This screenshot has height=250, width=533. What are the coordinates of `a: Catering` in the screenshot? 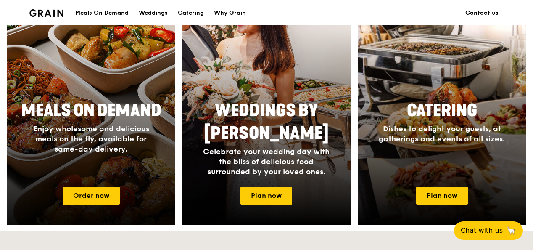 It's located at (191, 13).